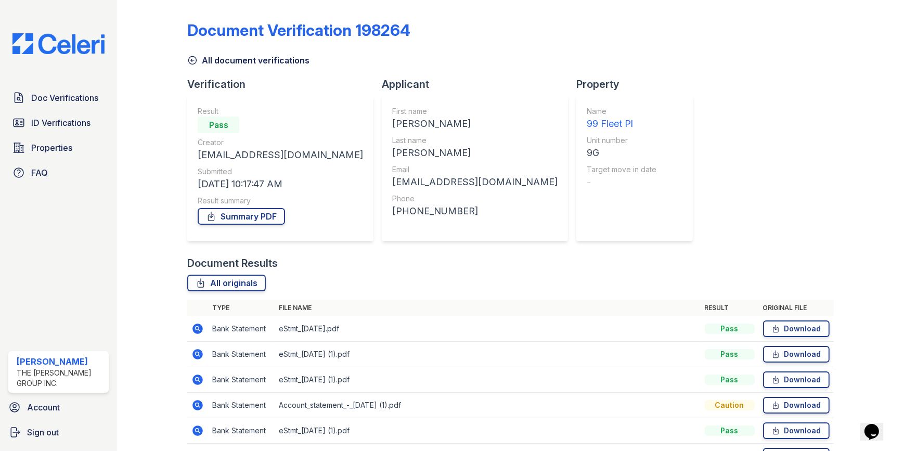 Image resolution: width=904 pixels, height=451 pixels. What do you see at coordinates (51, 148) in the screenshot?
I see `span: Properties` at bounding box center [51, 148].